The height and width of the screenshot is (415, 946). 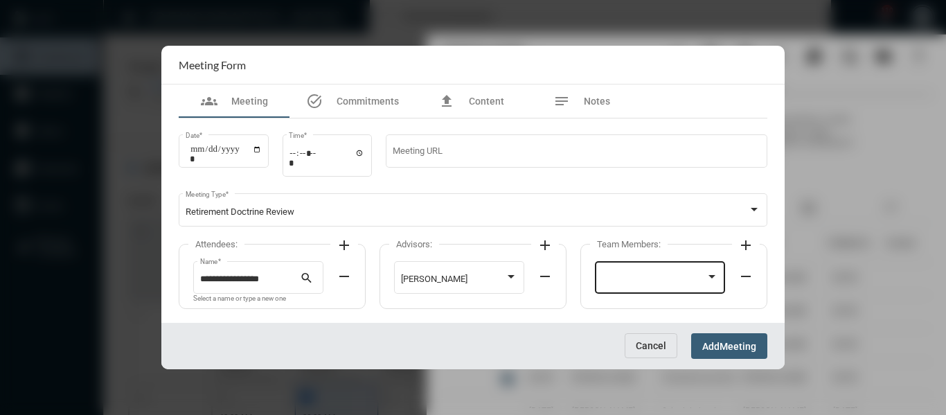 What do you see at coordinates (414, 244) in the screenshot?
I see `label: Advisors:` at bounding box center [414, 244].